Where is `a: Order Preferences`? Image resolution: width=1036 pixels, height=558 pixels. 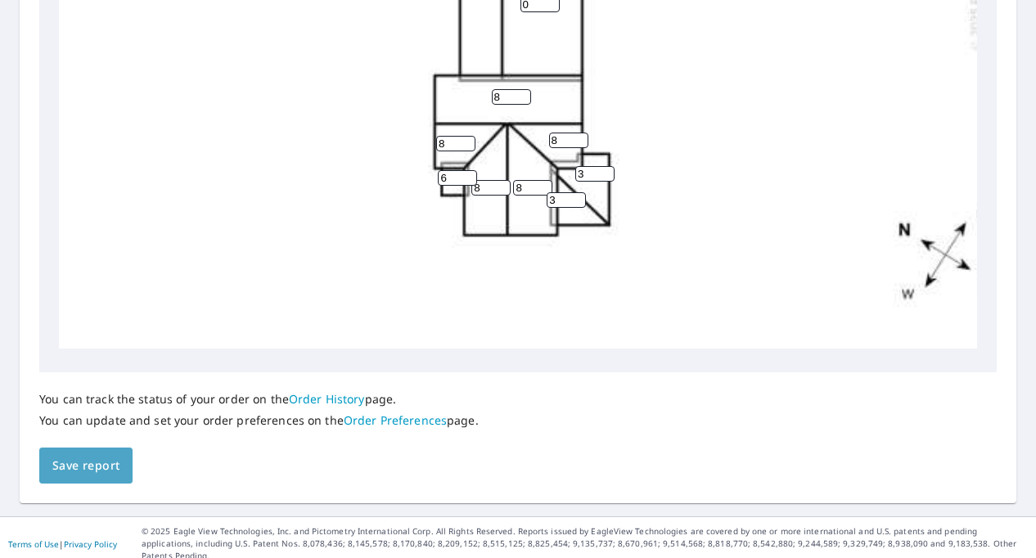
a: Order Preferences is located at coordinates (395, 420).